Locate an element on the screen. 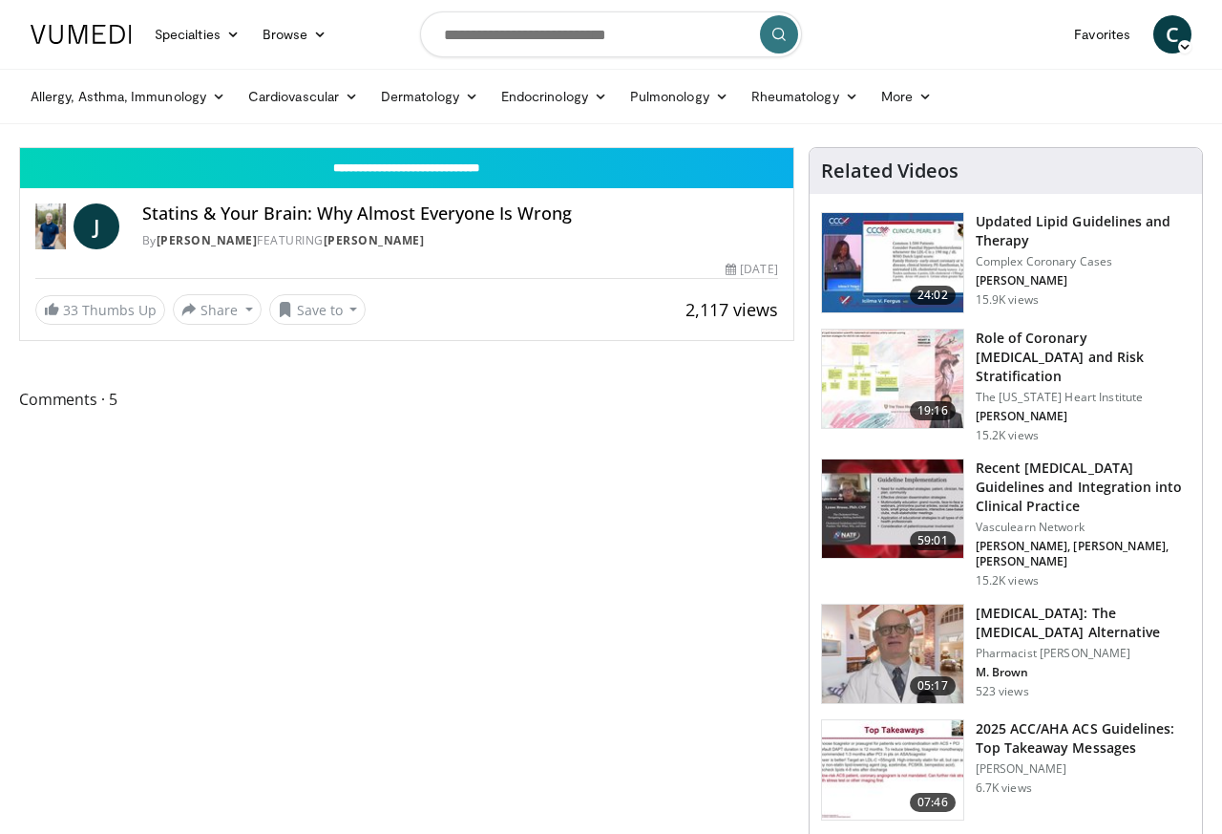  a: 33 Thumbs Up is located at coordinates (100, 309).